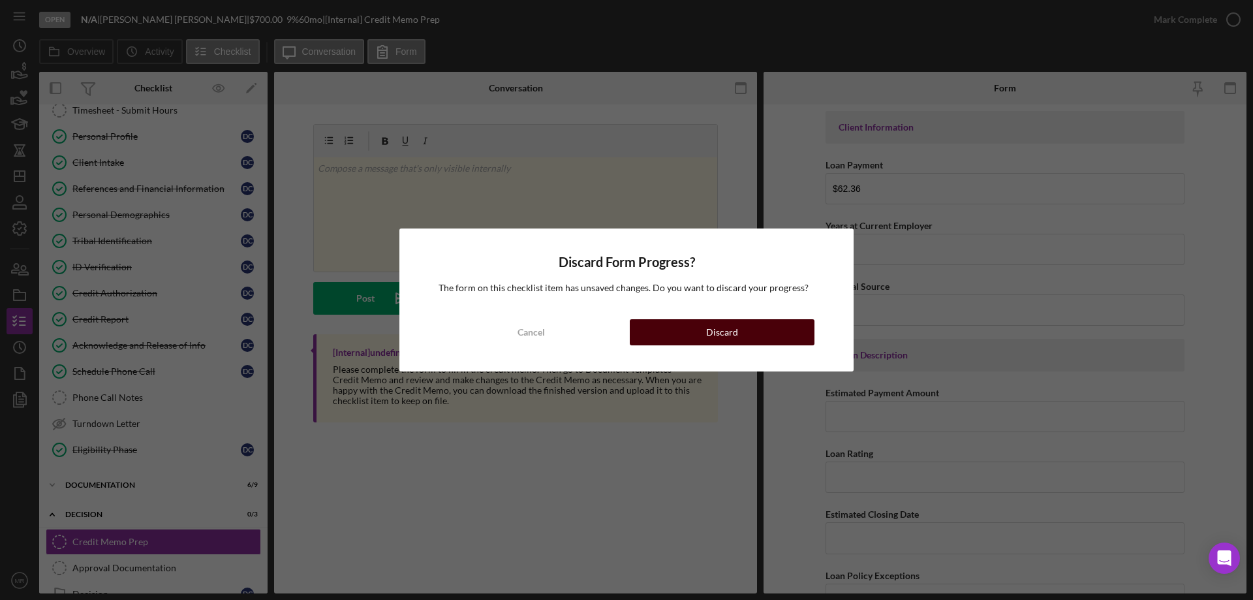 This screenshot has height=600, width=1253. What do you see at coordinates (722, 332) in the screenshot?
I see `div: Discard` at bounding box center [722, 332].